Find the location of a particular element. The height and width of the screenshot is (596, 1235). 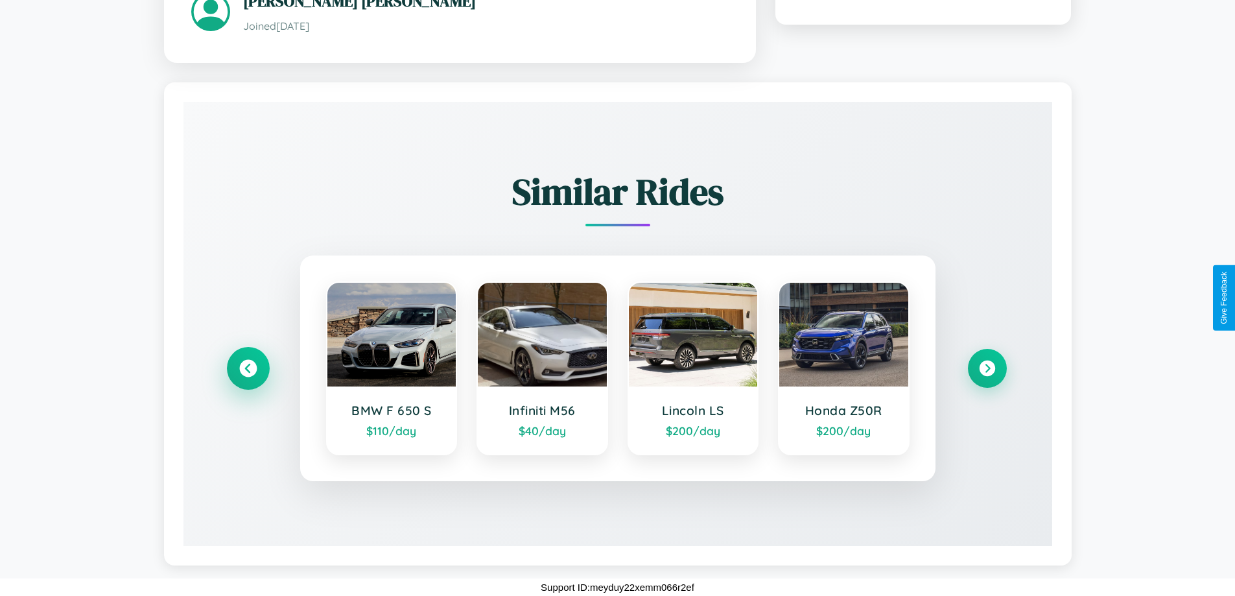

p: Support ID: meyduy22xemm066r2ef is located at coordinates (617, 587).